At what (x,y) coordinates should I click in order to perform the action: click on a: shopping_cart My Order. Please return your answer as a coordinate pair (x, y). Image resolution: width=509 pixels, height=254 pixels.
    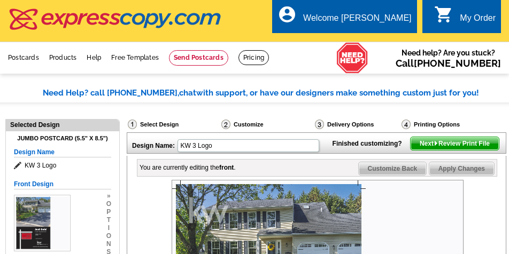
    Looking at the image, I should click on (464, 18).